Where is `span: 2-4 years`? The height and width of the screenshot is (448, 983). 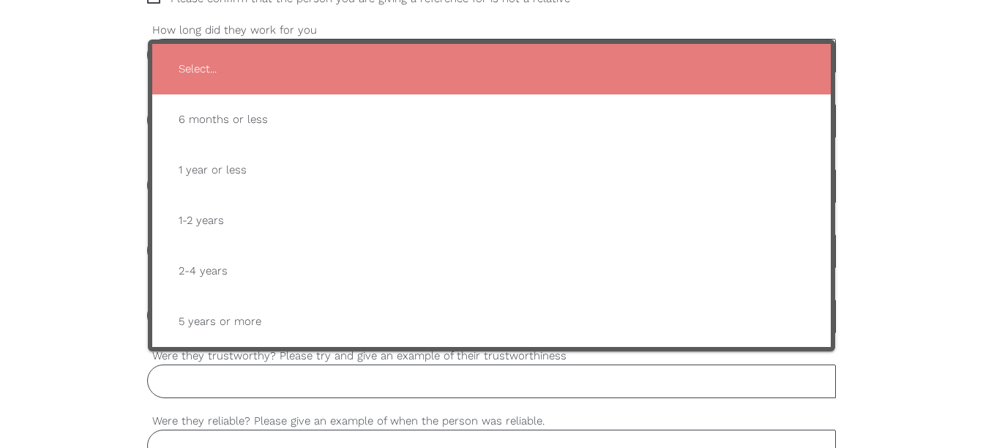 span: 2-4 years is located at coordinates (491, 271).